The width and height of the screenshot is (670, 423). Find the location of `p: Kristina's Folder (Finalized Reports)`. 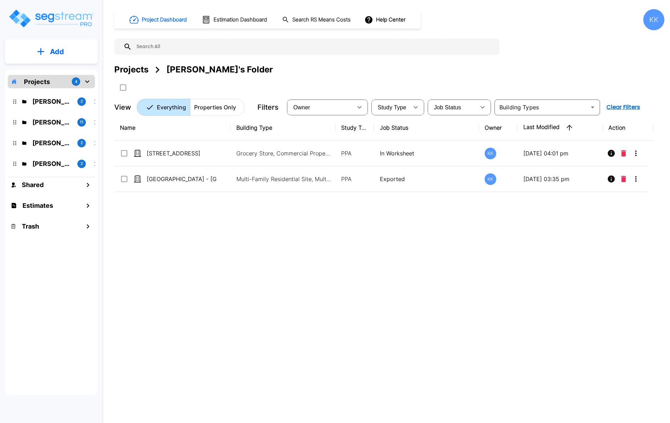

p: Kristina's Folder (Finalized Reports) is located at coordinates (52, 122).